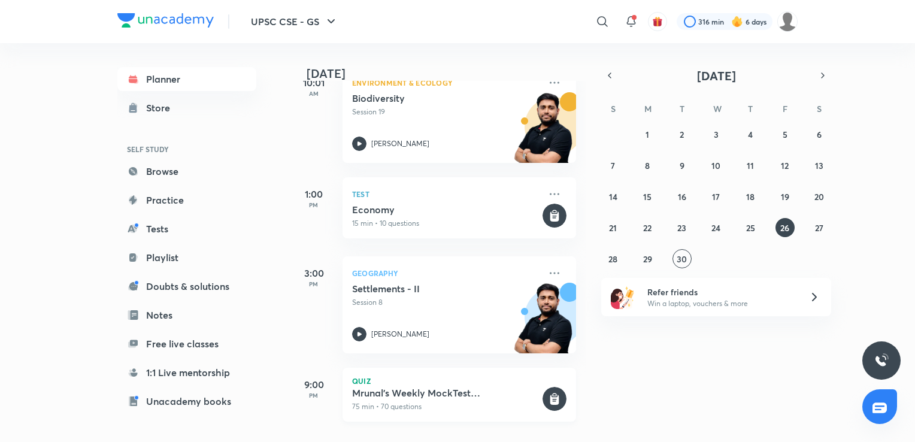  What do you see at coordinates (682, 134) in the screenshot?
I see `button: September 2, 2025` at bounding box center [682, 134].